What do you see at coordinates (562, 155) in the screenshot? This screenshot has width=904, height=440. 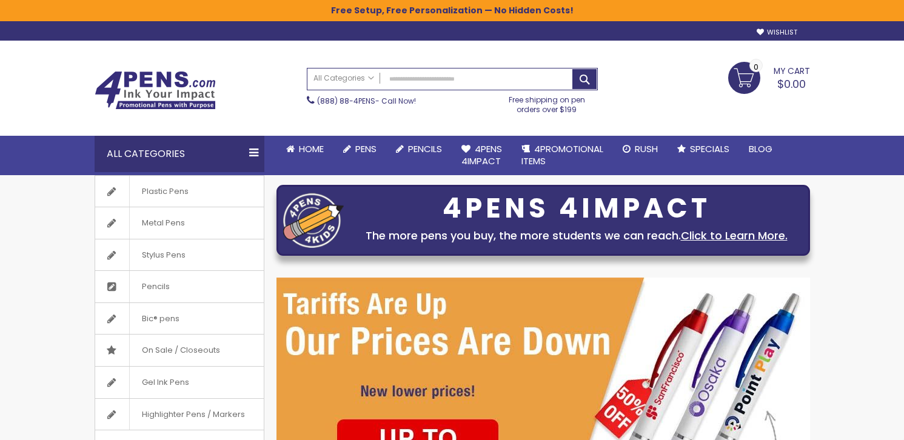 I see `span: 4PROMOTIONAL ITEMS` at bounding box center [562, 155].